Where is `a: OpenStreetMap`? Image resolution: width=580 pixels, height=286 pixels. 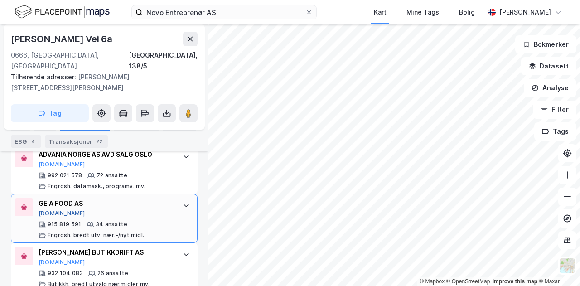 a: OpenStreetMap is located at coordinates (468, 281).